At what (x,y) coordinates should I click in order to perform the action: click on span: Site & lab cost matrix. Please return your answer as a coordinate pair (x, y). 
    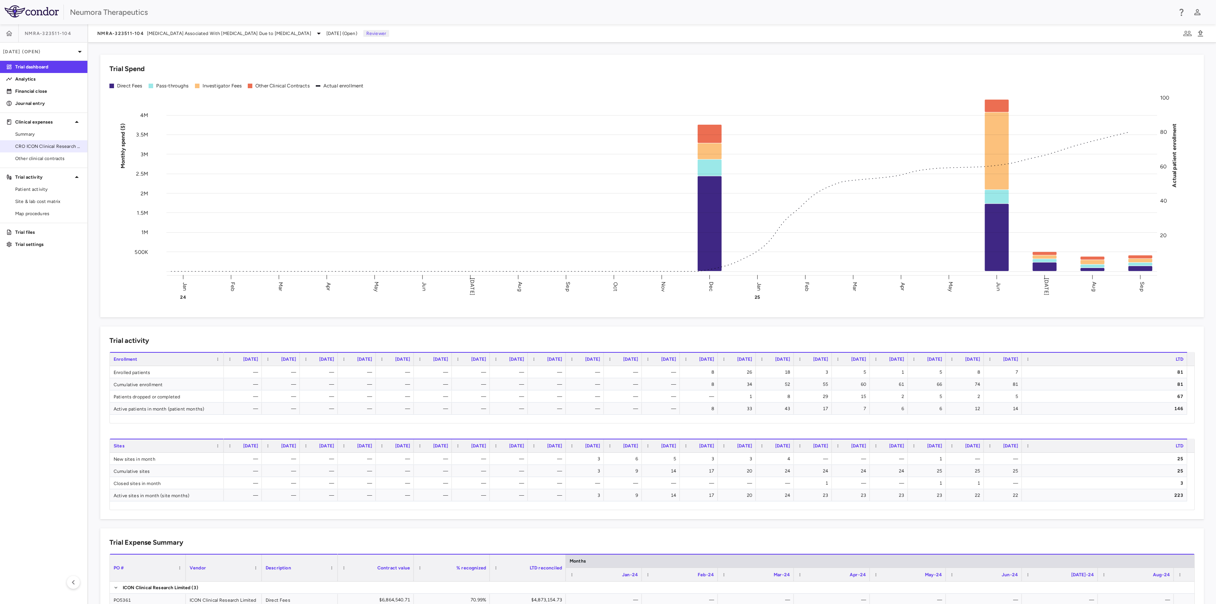
    Looking at the image, I should click on (48, 201).